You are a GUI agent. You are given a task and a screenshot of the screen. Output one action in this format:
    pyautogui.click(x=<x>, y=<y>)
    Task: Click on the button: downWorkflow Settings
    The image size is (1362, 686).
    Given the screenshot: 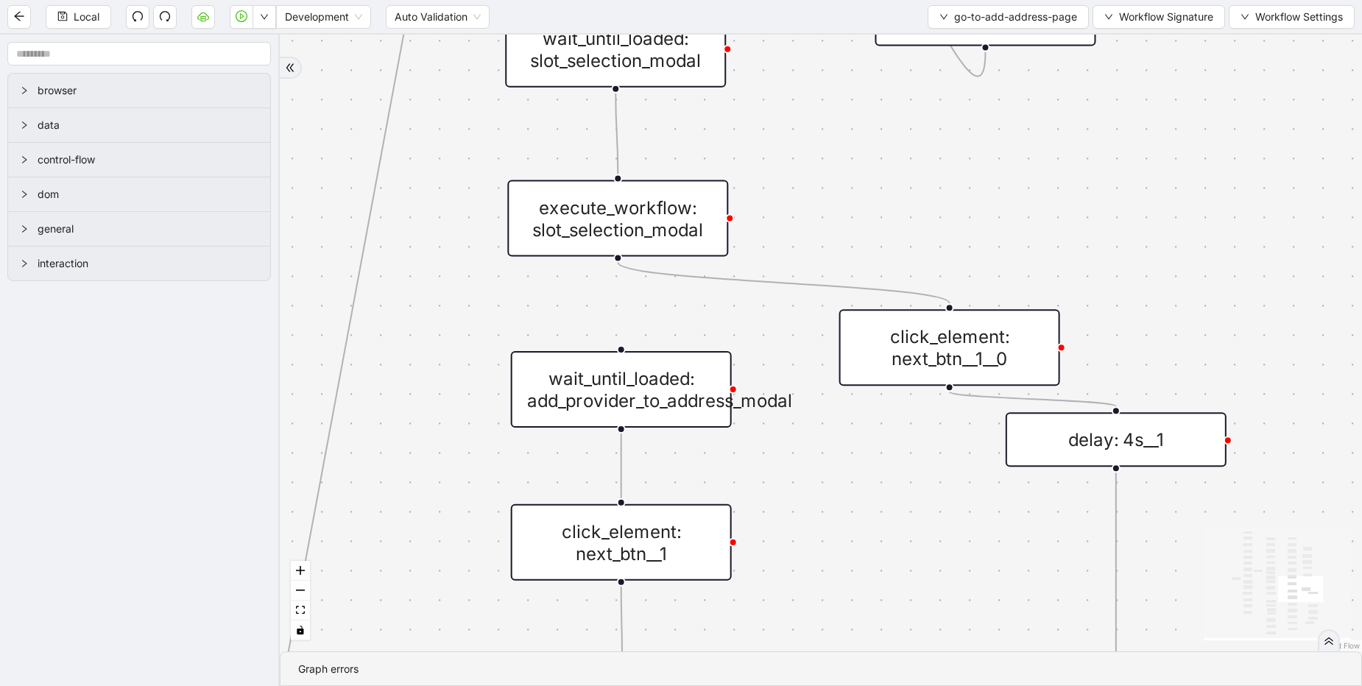 What is the action you would take?
    pyautogui.click(x=1291, y=17)
    